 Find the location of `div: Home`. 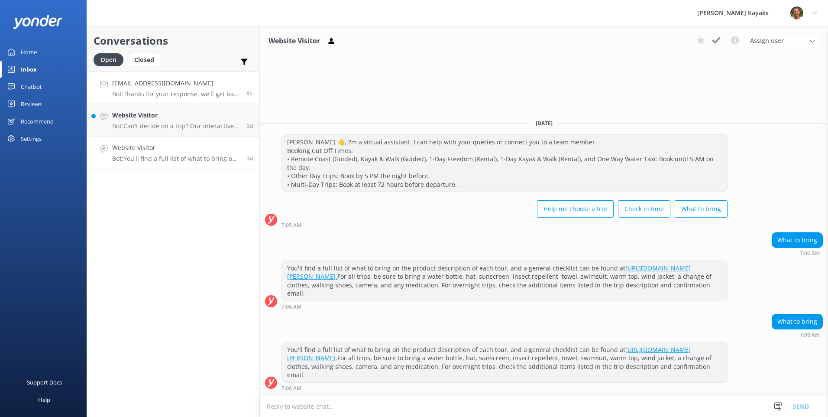

div: Home is located at coordinates (29, 52).